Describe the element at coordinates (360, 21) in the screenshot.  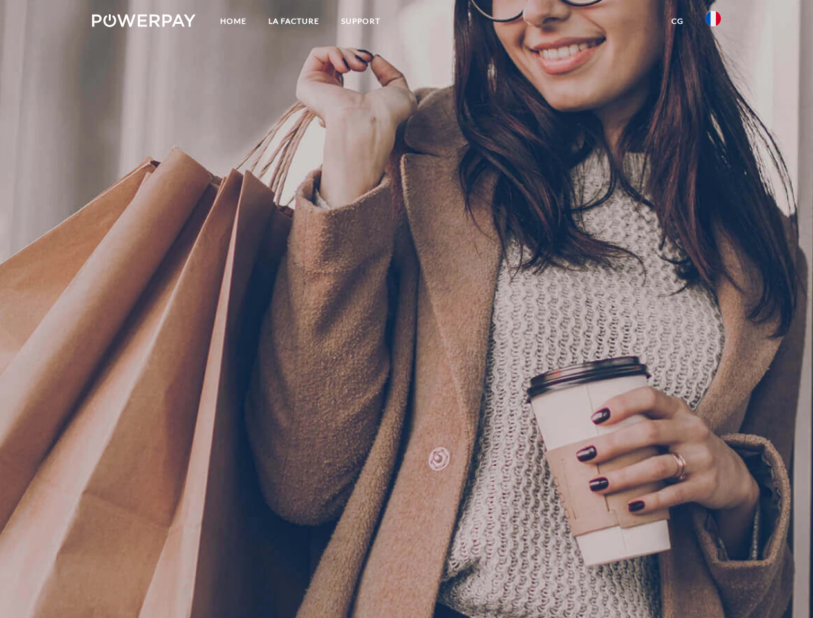
I see `a: Support` at that location.